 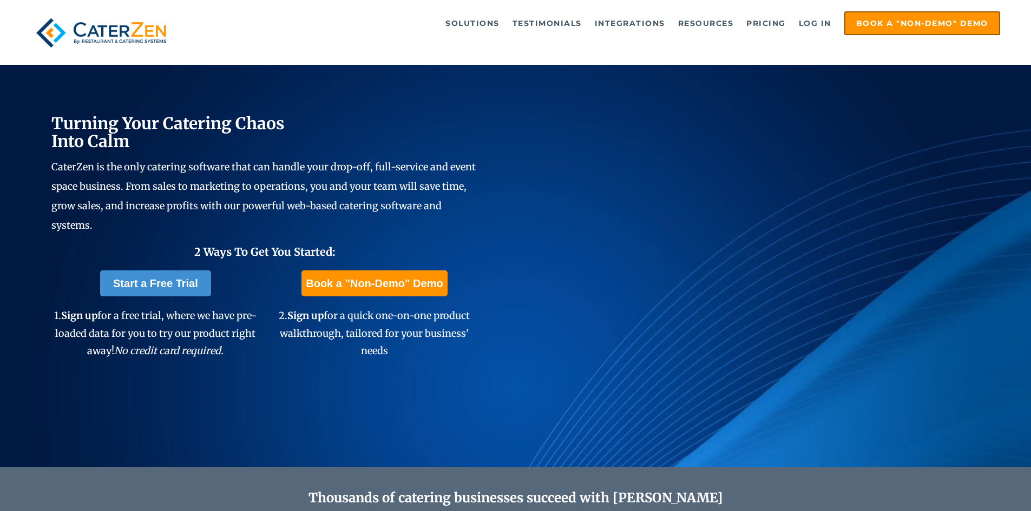 I want to click on a: Integrations, so click(x=630, y=23).